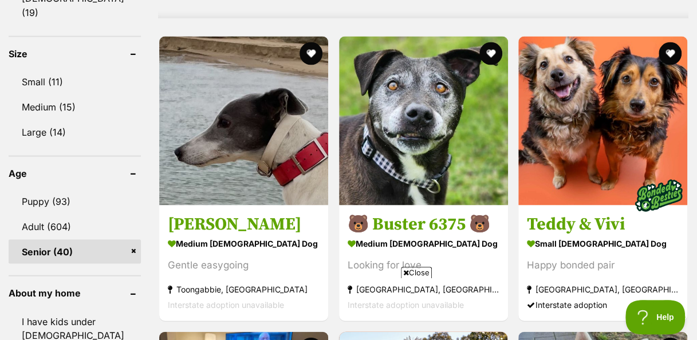 Image resolution: width=697 pixels, height=340 pixels. I want to click on a: Puppy (93), so click(74, 201).